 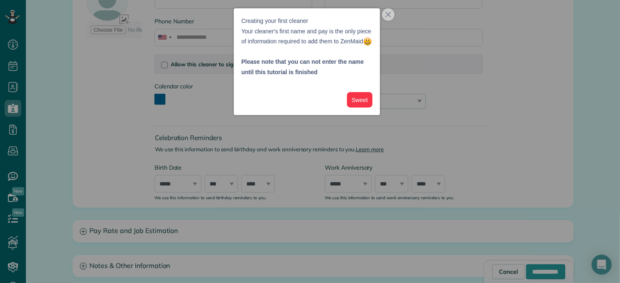 I want to click on strong: Please note that you can not enter the name until this tutorial is finished, so click(x=302, y=67).